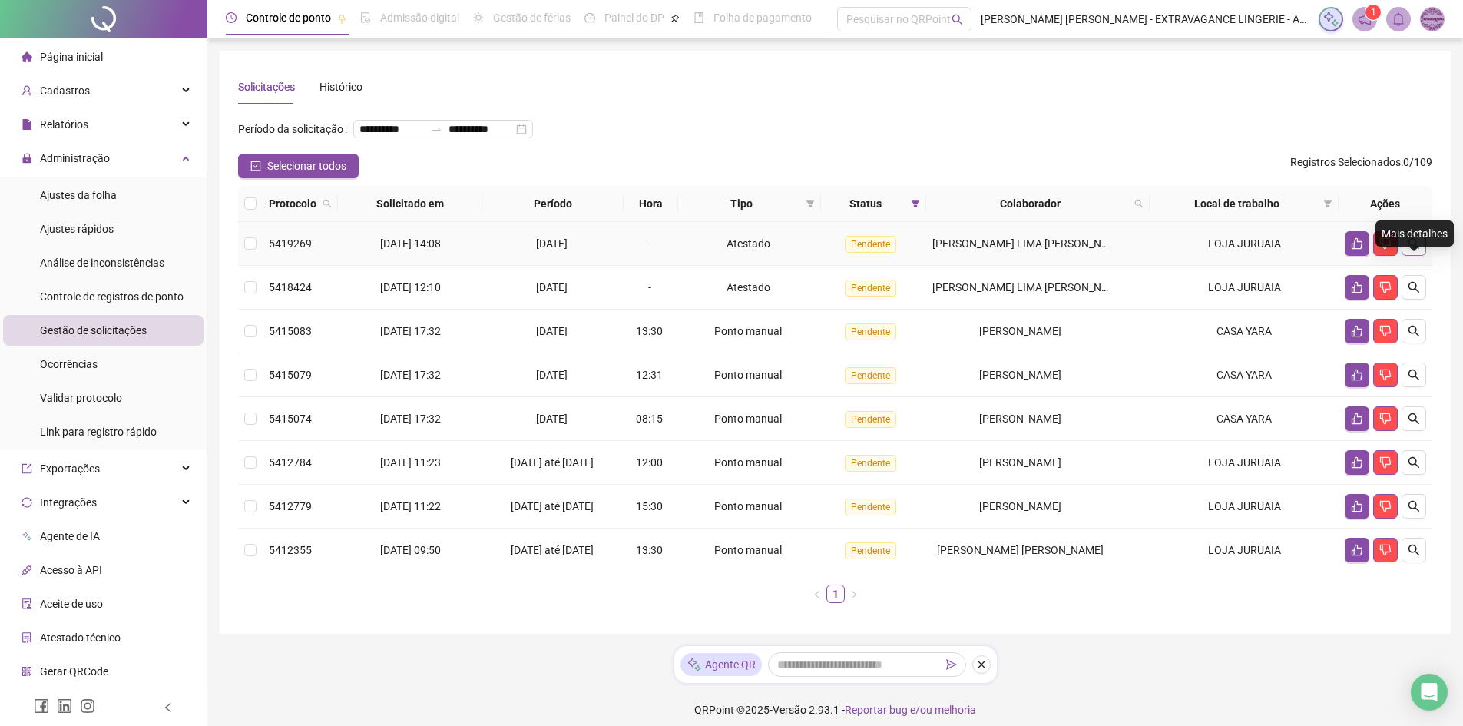 Image resolution: width=1463 pixels, height=726 pixels. I want to click on div: Mais detalhes, so click(1415, 234).